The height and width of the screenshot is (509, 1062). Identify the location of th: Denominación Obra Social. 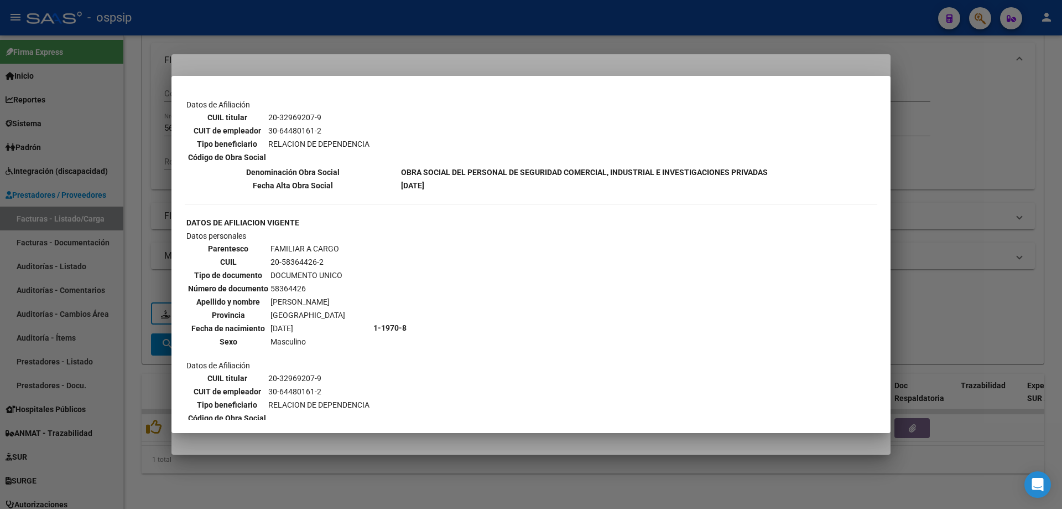
(293, 172).